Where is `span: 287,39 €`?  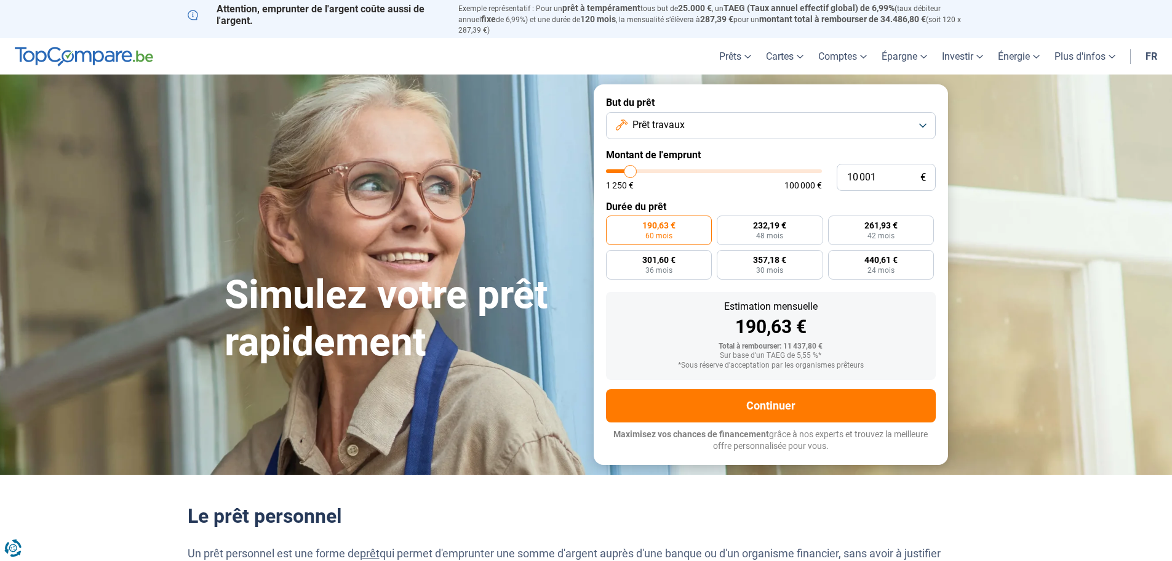 span: 287,39 € is located at coordinates (717, 19).